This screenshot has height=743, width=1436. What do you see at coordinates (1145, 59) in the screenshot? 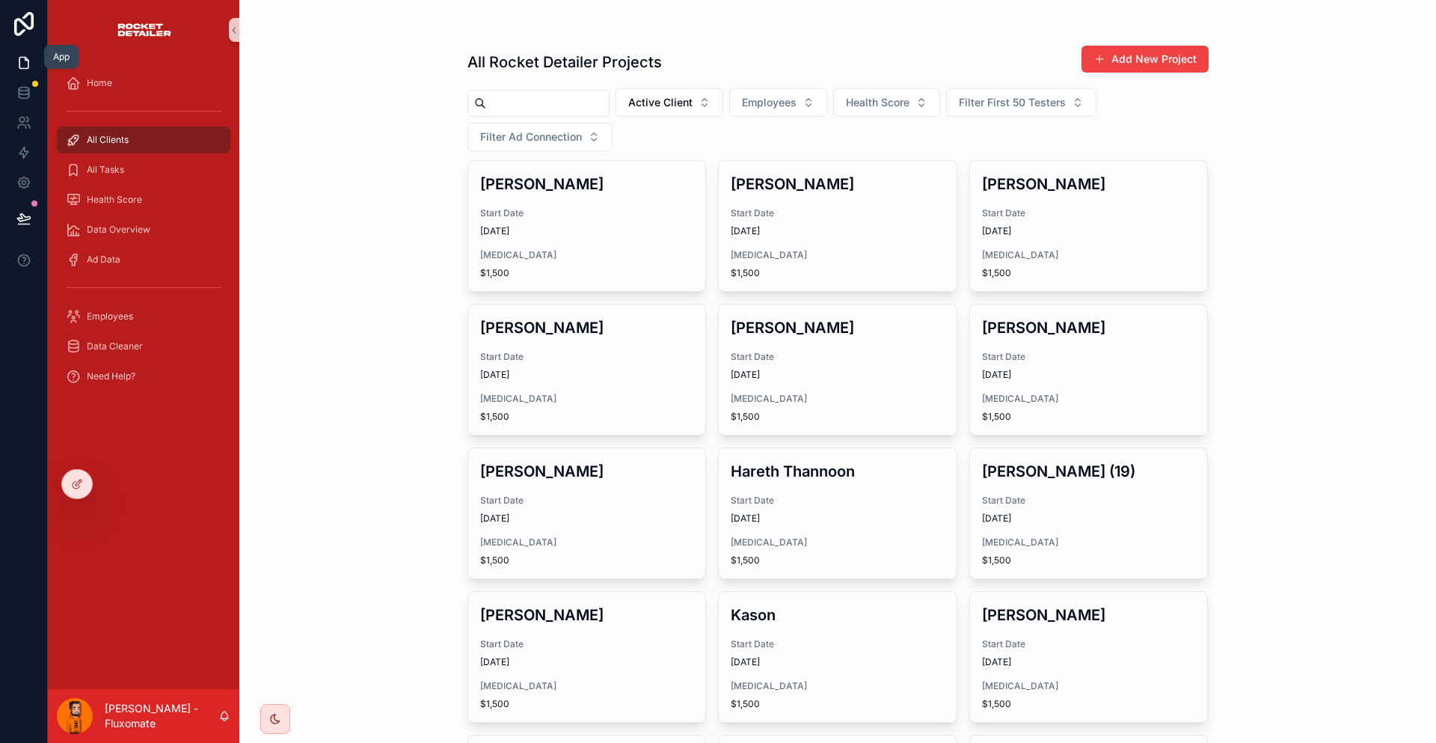
I see `button: Add New Project` at bounding box center [1145, 59].